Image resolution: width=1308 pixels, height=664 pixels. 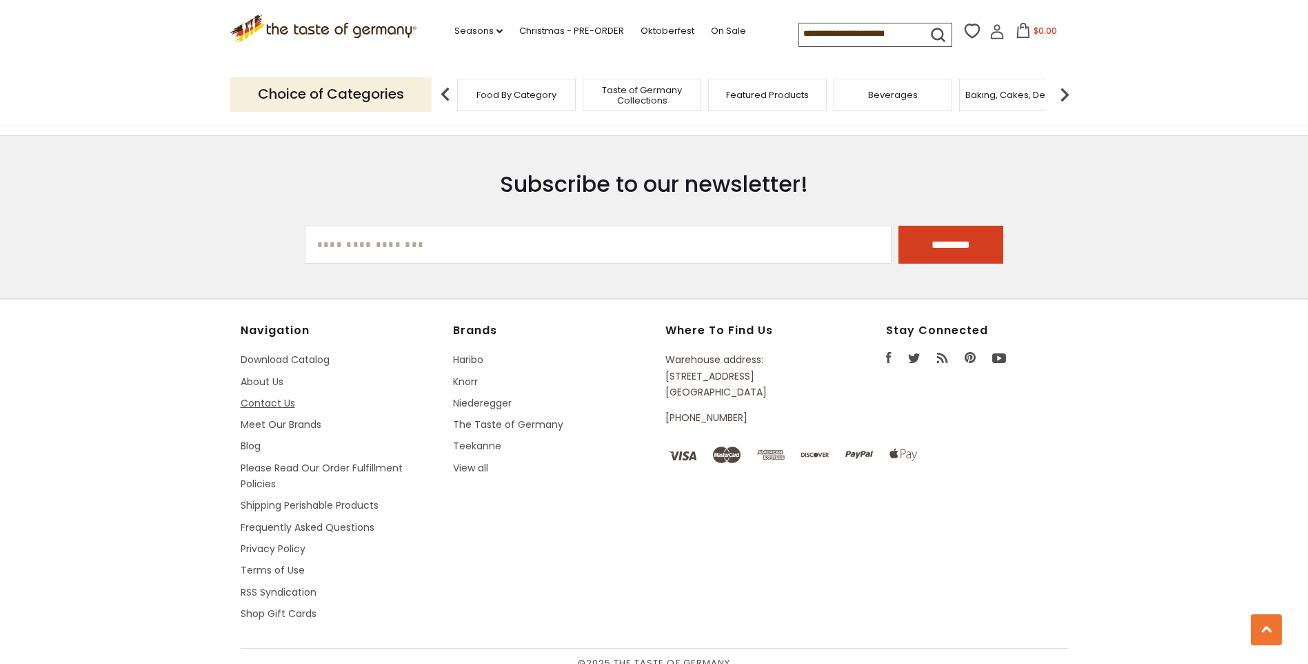 What do you see at coordinates (1037, 33) in the screenshot?
I see `button: $0.00` at bounding box center [1037, 33].